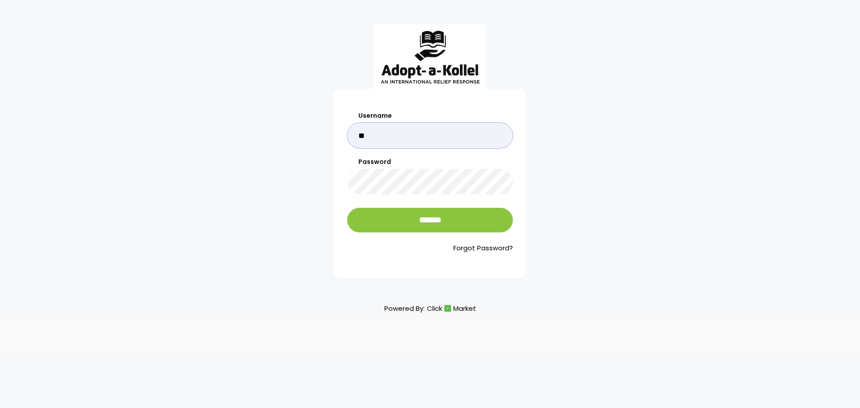 This screenshot has height=408, width=860. Describe the element at coordinates (430, 56) in the screenshot. I see `img: aak_logo_sm.jpeg` at that location.